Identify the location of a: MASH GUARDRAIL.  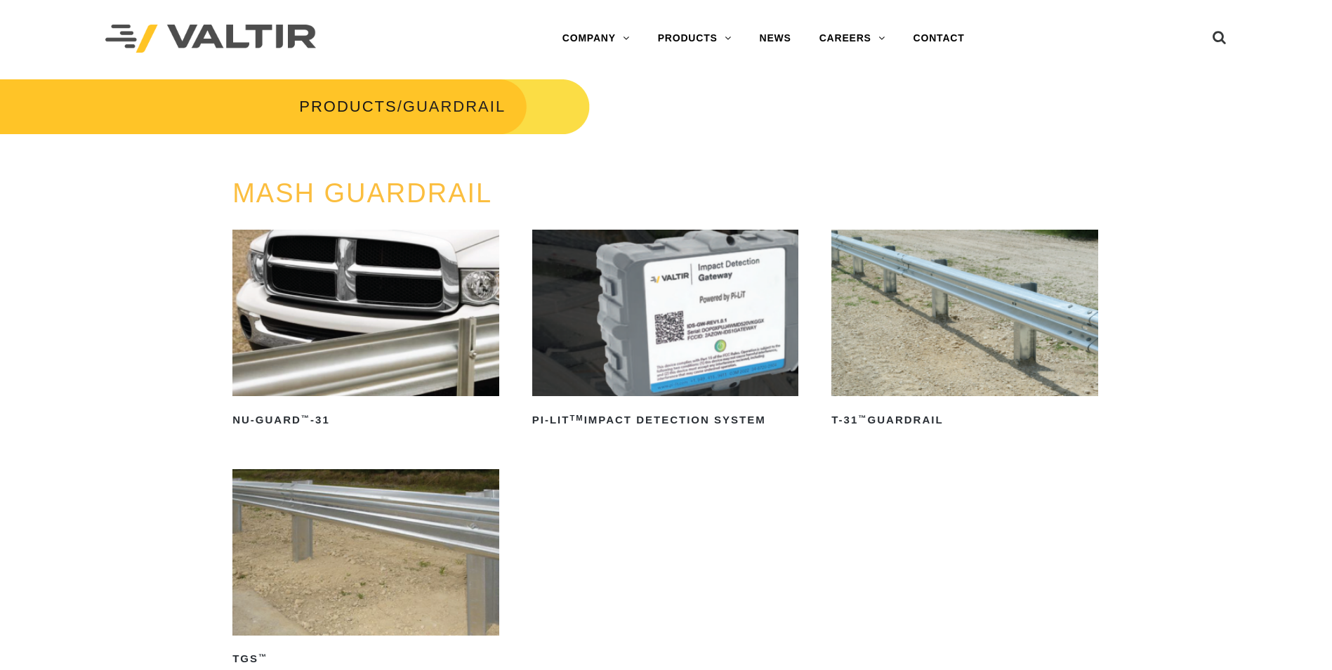
(362, 193).